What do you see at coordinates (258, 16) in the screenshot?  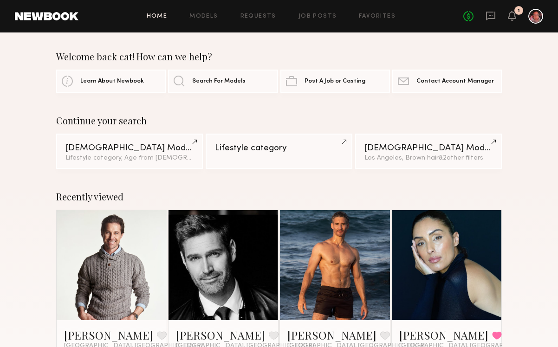 I see `a: Requests` at bounding box center [258, 16].